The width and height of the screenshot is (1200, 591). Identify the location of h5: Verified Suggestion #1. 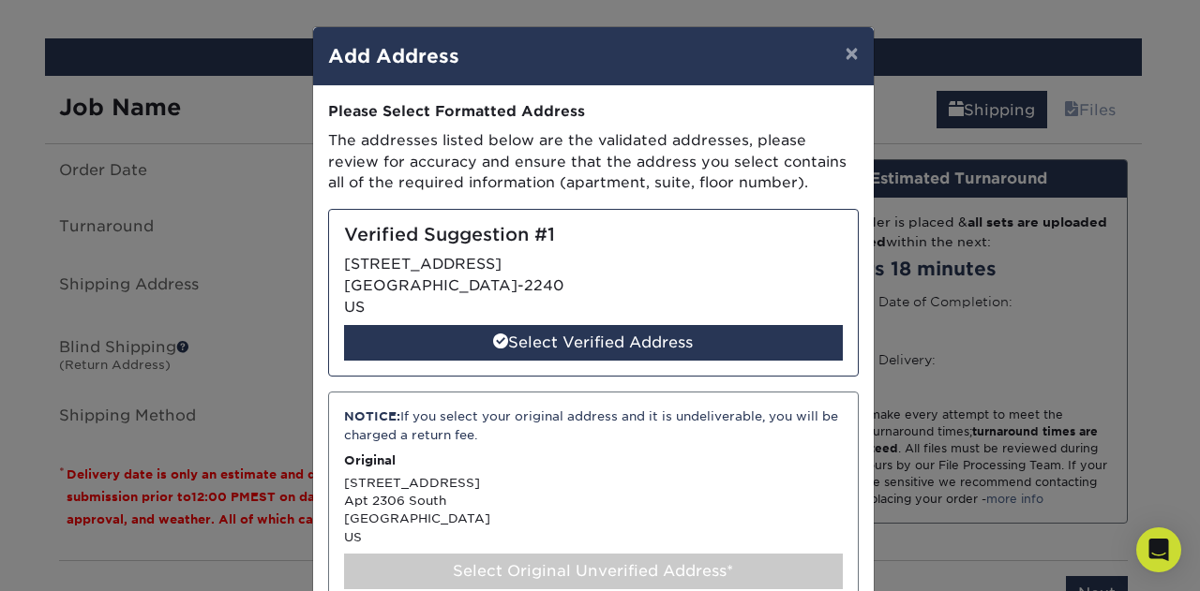
(593, 235).